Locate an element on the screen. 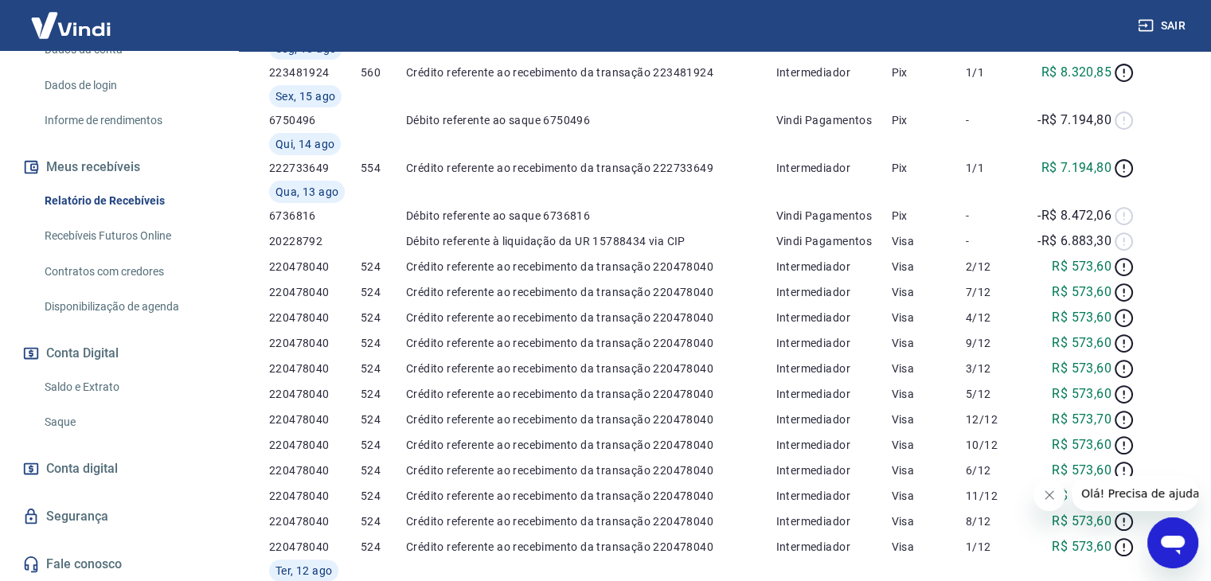 This screenshot has height=581, width=1211. p: Débito referente à liquidação da UR 15788434 via CIP is located at coordinates (591, 241).